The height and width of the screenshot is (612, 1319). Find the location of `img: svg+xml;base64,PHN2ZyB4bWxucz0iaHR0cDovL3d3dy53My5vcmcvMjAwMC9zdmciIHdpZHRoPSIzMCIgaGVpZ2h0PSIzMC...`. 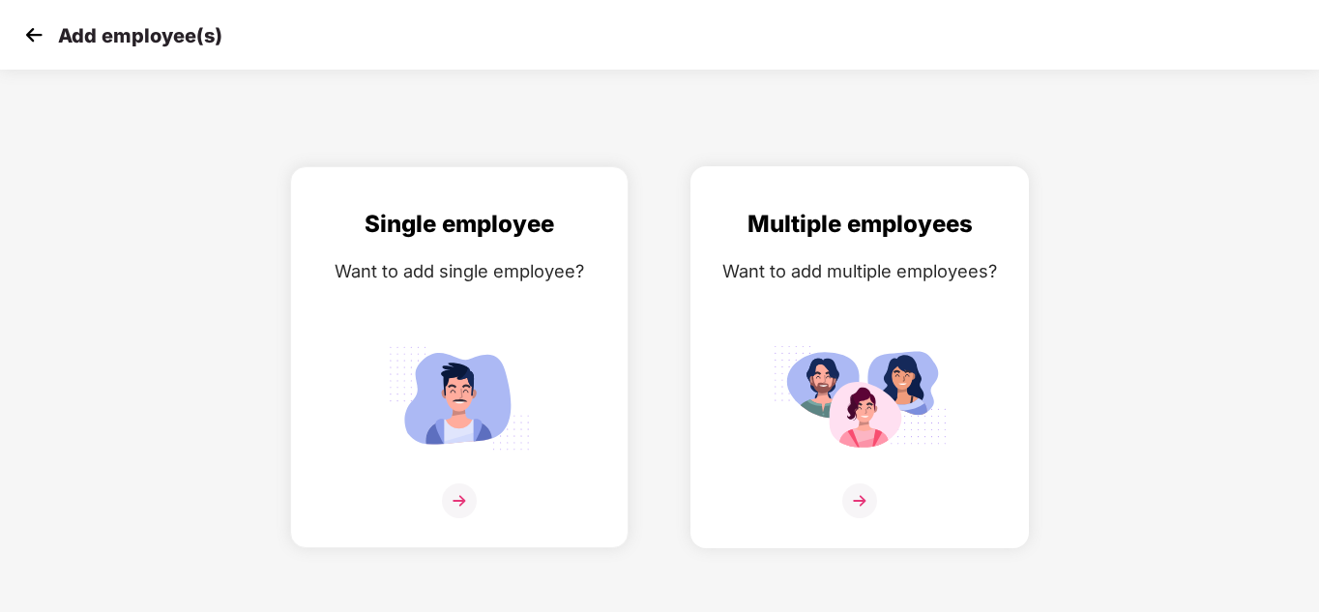

img: svg+xml;base64,PHN2ZyB4bWxucz0iaHR0cDovL3d3dy53My5vcmcvMjAwMC9zdmciIHdpZHRoPSIzMCIgaGVpZ2h0PSIzMC... is located at coordinates (34, 35).